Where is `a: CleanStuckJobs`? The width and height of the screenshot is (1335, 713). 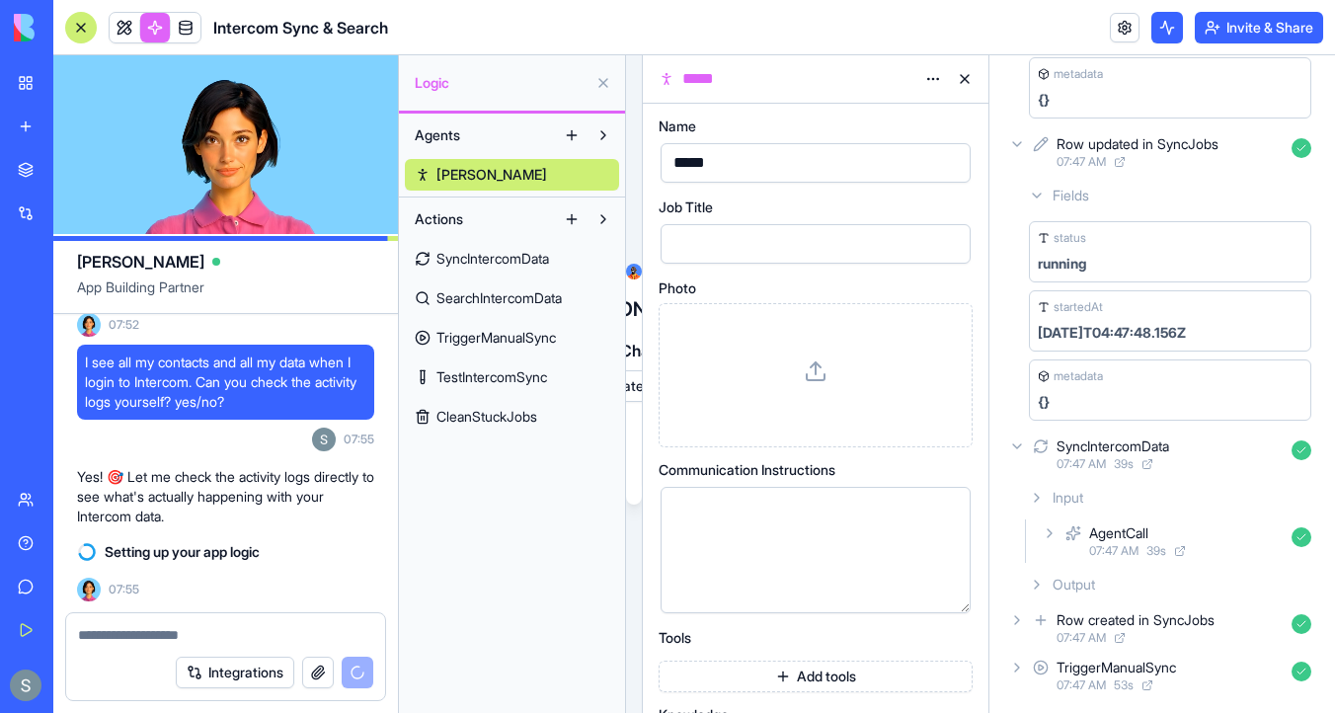 a: CleanStuckJobs is located at coordinates (511, 417).